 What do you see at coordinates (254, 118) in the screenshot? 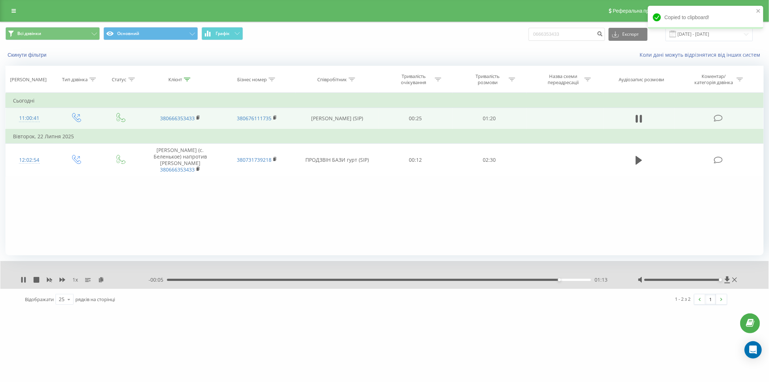
I see `a: 380676111735` at bounding box center [254, 118].